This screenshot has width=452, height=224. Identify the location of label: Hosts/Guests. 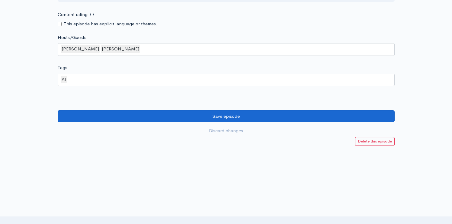
(72, 37).